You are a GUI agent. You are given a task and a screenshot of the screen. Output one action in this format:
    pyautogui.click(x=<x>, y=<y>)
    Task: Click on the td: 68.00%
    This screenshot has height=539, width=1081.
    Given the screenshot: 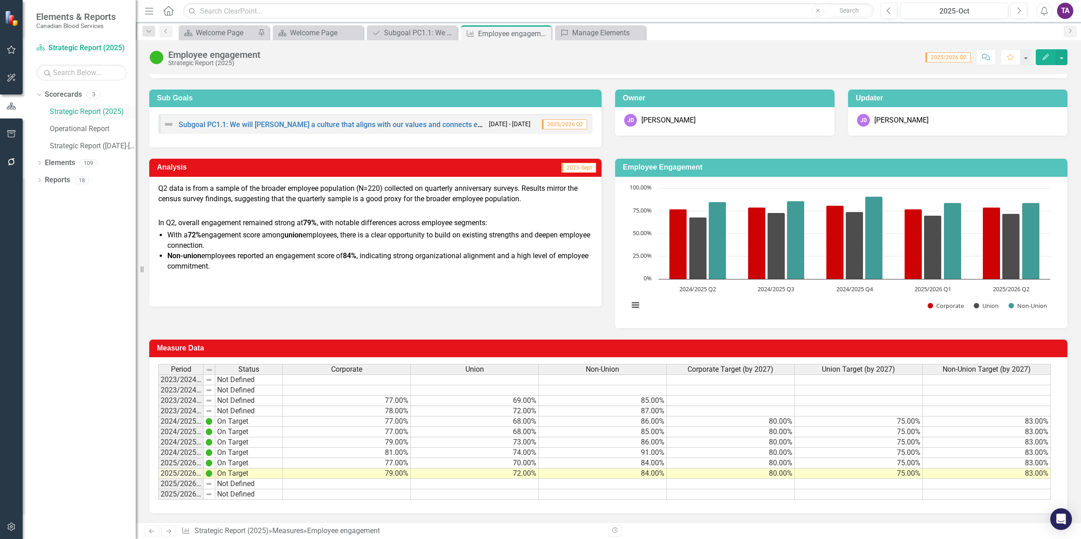 What is the action you would take?
    pyautogui.click(x=475, y=422)
    